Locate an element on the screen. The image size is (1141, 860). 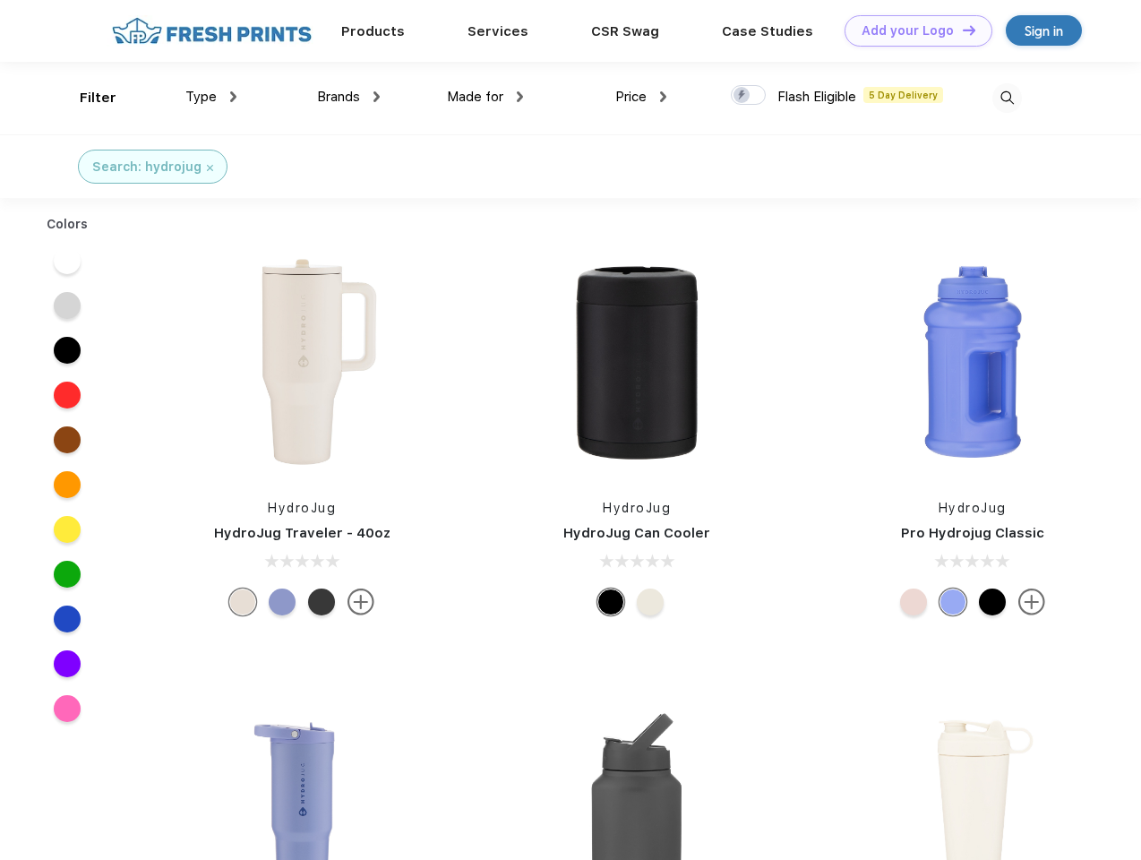
span: Price is located at coordinates (630, 97).